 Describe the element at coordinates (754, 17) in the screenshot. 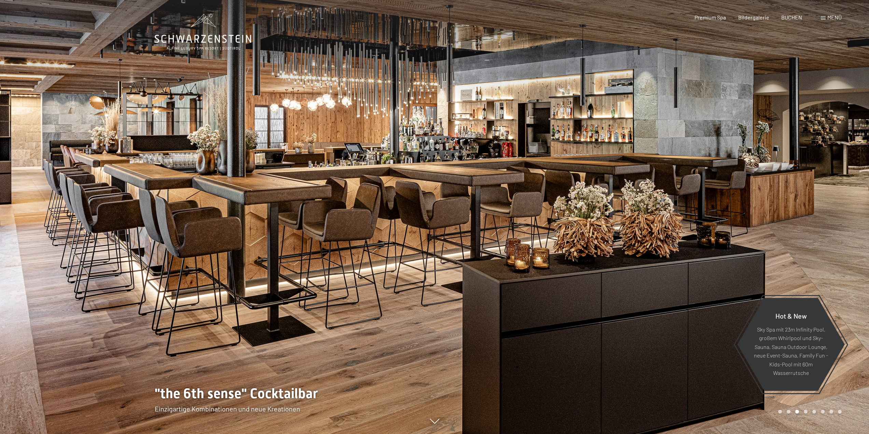

I see `a: Bildergalerie` at that location.